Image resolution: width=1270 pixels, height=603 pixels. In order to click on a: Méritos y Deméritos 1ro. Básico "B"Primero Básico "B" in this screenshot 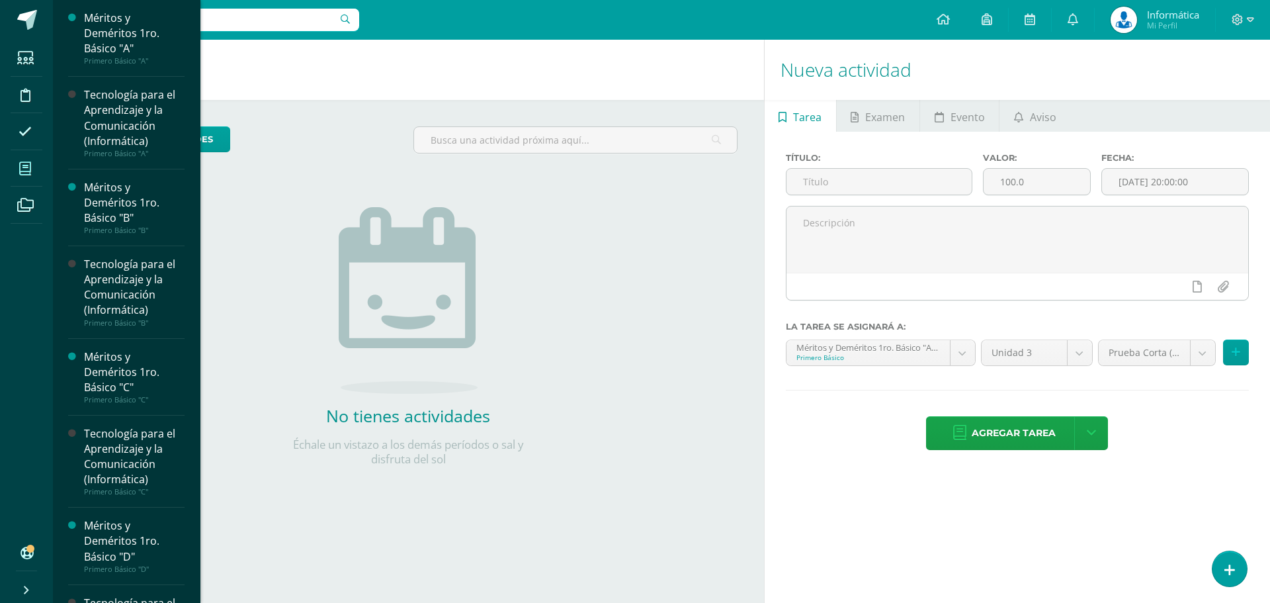, I will do `click(134, 207)`.